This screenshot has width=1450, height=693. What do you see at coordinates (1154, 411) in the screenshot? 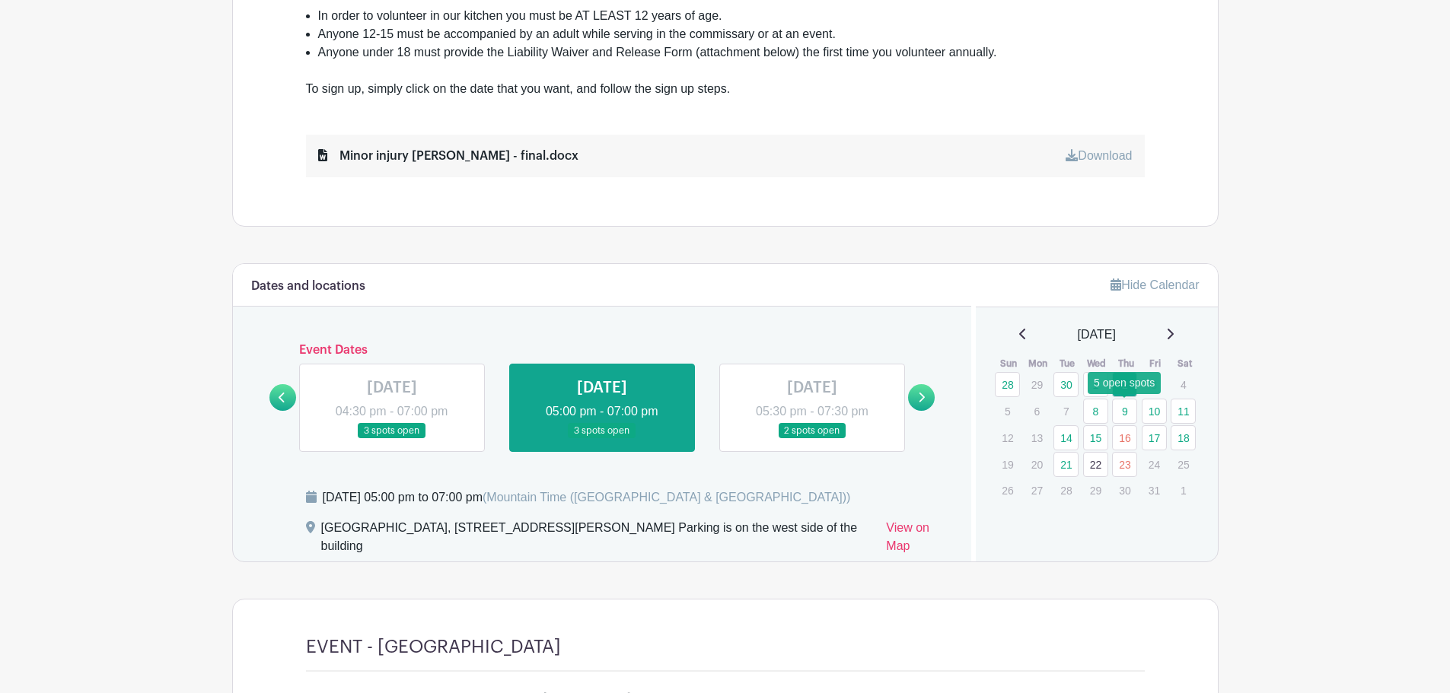
I see `a: 10` at bounding box center [1154, 411].